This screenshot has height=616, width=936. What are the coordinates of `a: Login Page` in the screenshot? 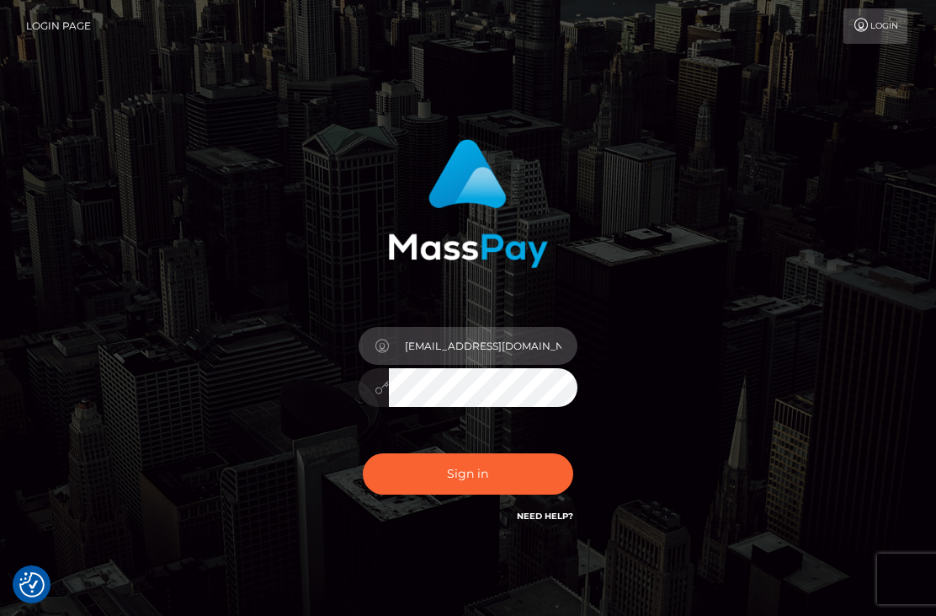 It's located at (58, 26).